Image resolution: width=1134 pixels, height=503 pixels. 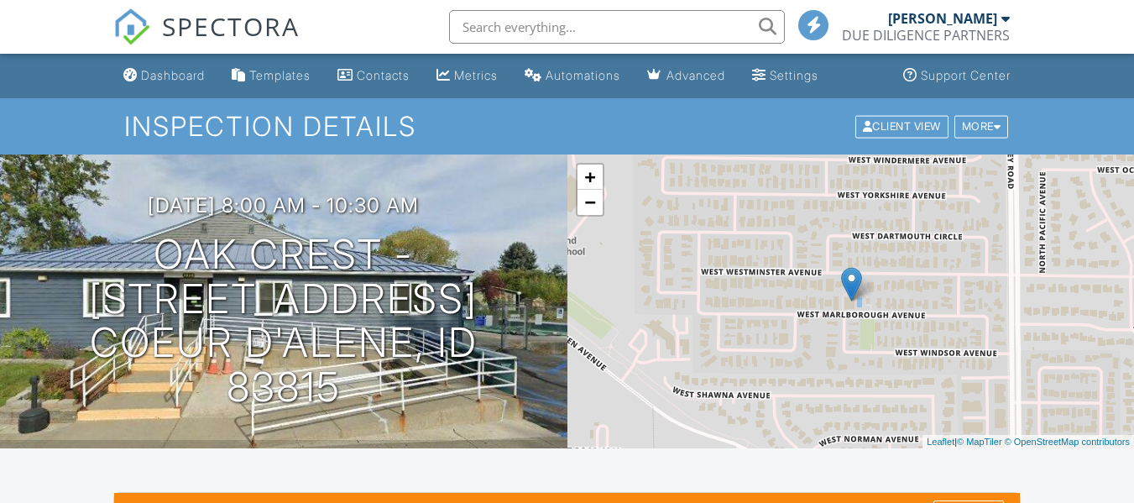 I want to click on div: Templates, so click(x=280, y=75).